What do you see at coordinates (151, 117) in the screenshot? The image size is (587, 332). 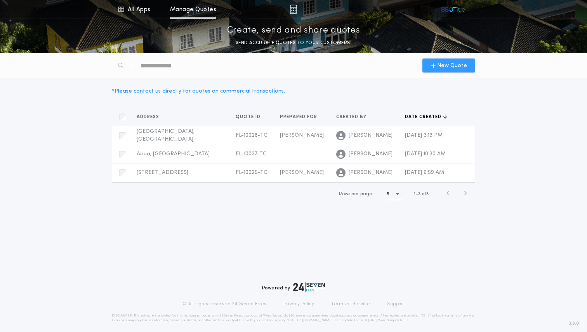 I see `button: Address` at bounding box center [151, 117].